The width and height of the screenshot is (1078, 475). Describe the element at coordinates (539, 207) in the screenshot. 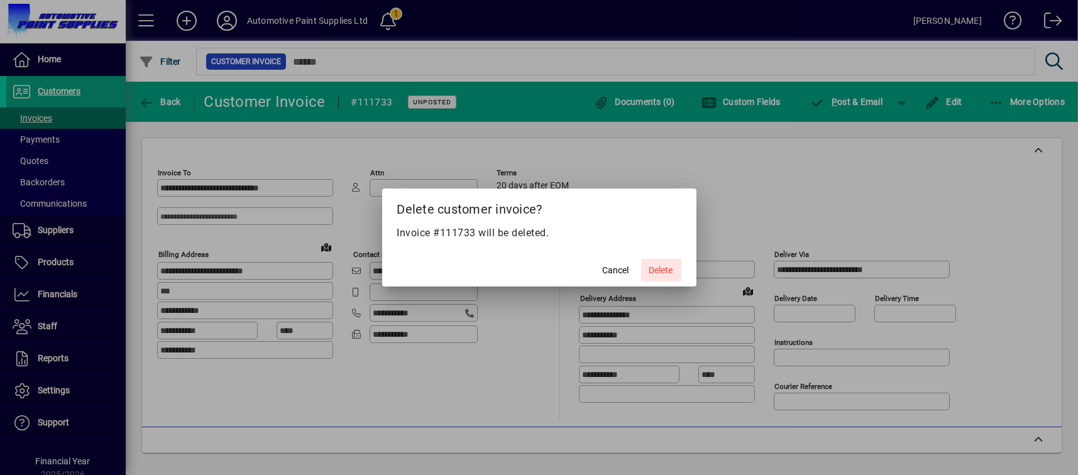

I see `h2: Delete customer invoice?` at that location.